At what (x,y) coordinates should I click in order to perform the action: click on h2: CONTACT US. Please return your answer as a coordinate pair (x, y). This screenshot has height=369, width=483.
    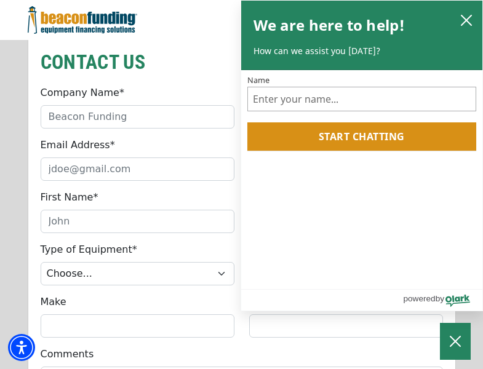
    Looking at the image, I should click on (242, 62).